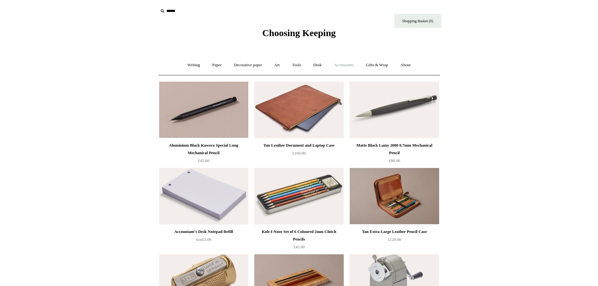  Describe the element at coordinates (405, 65) in the screenshot. I see `a: About` at that location.